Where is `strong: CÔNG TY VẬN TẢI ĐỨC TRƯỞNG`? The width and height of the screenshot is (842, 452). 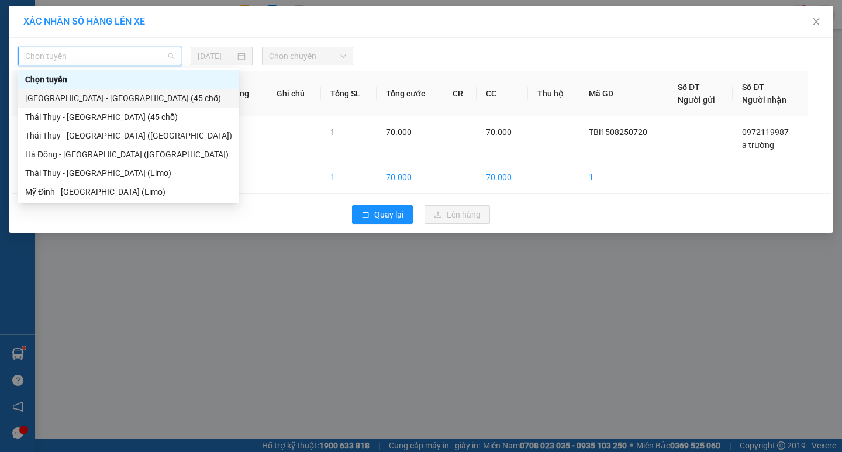
strong: CÔNG TY VẬN TẢI ĐỨC TRƯỞNG is located at coordinates (88, 11).